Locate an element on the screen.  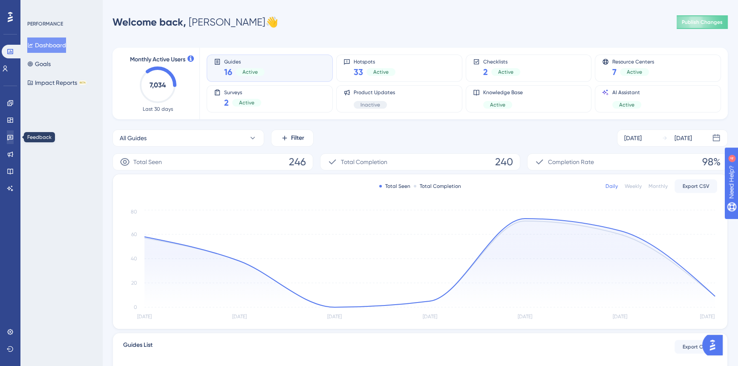
span: Checklists is located at coordinates (501, 61).